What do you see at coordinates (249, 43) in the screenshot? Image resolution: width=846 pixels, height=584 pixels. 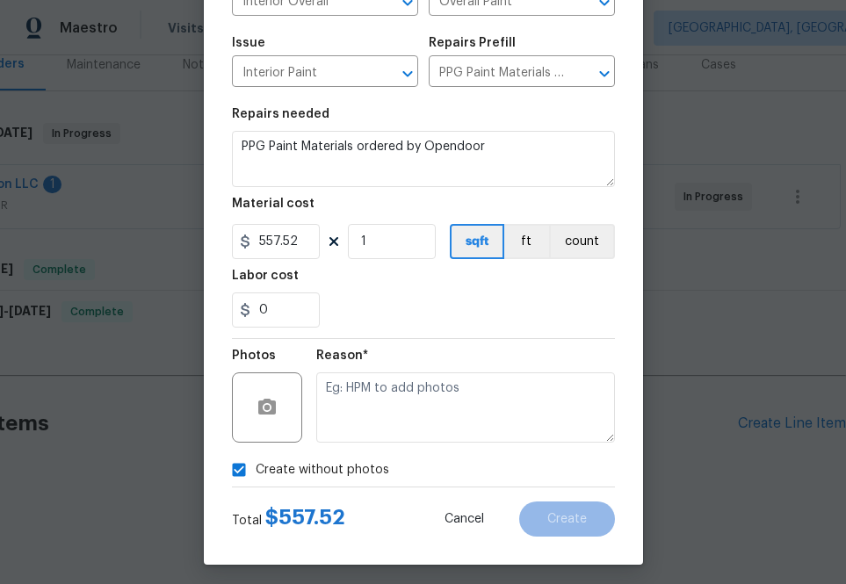 I see `h5: Issue` at bounding box center [249, 43].